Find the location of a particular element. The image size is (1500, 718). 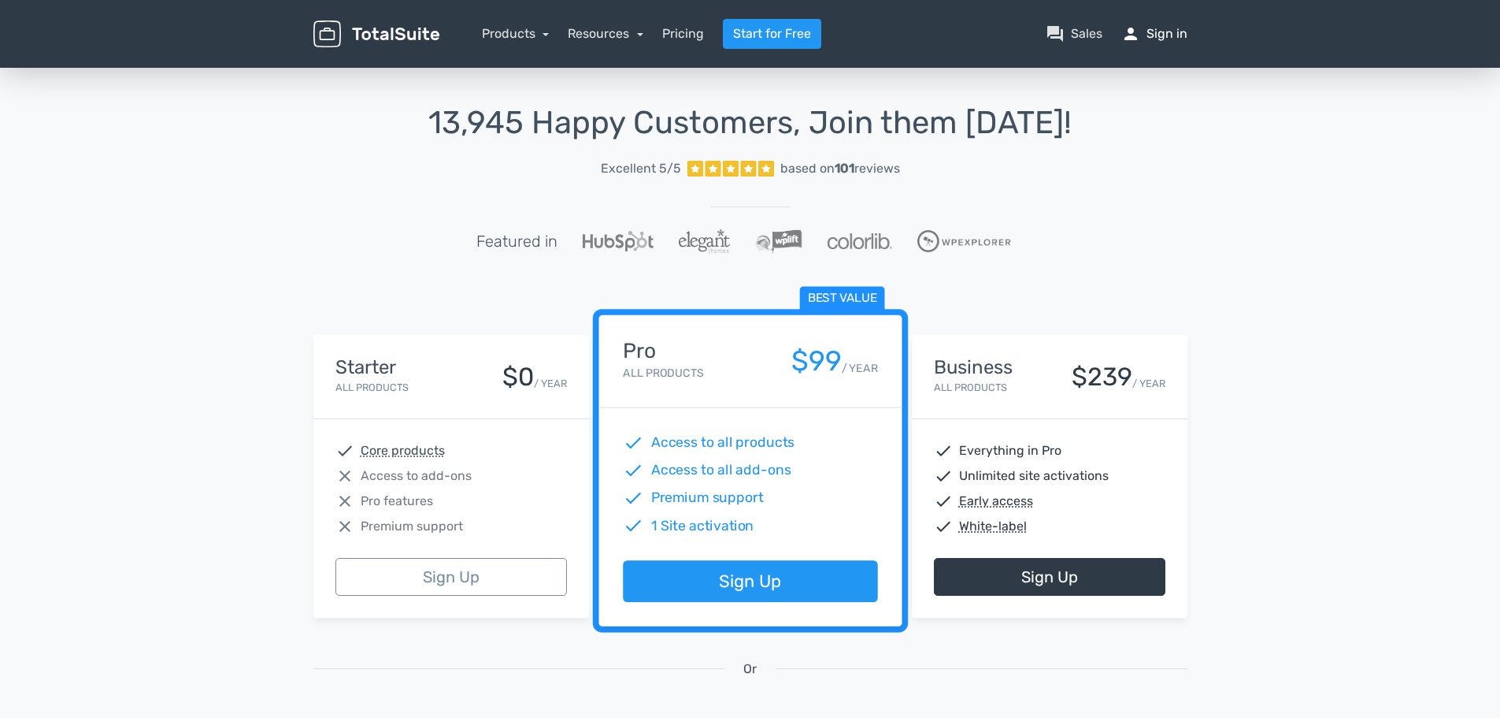

h4: Starter is located at coordinates (372, 367).